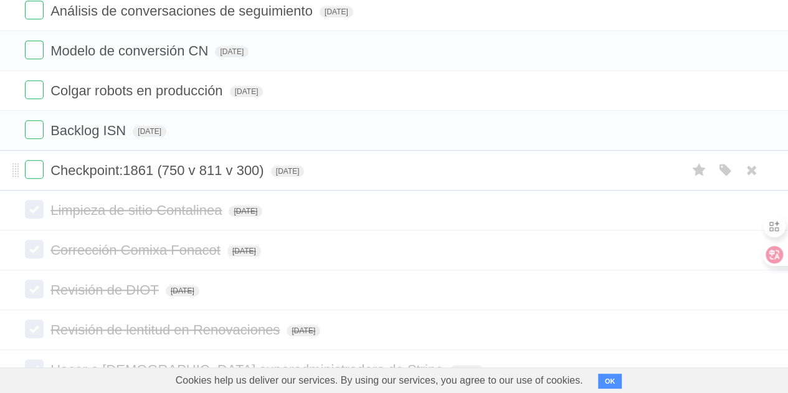  I want to click on span: Checkpoint:1861 (750 v 811 v 300), so click(158, 170).